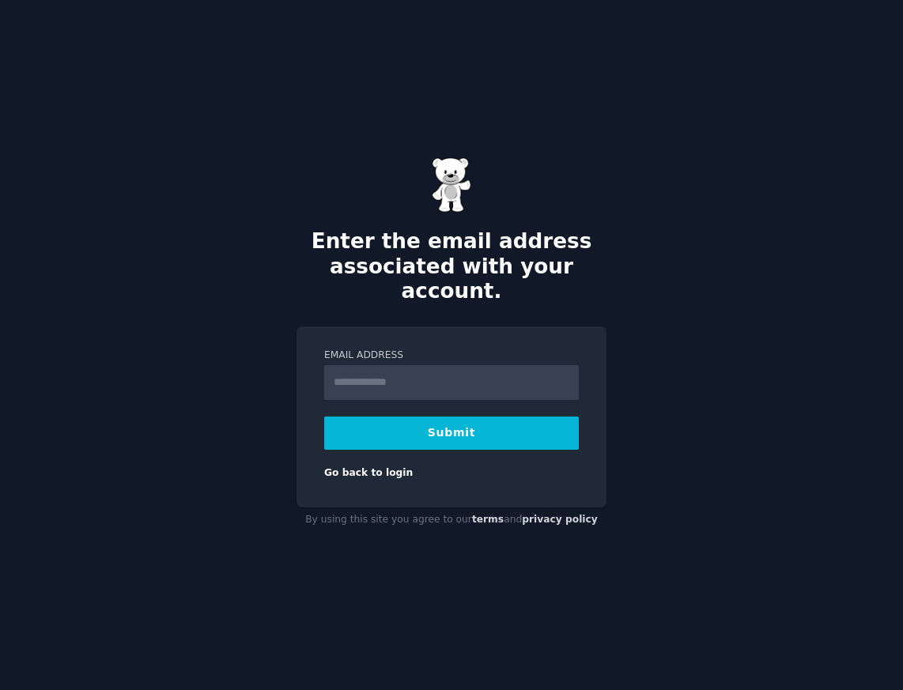 This screenshot has width=903, height=690. What do you see at coordinates (452, 433) in the screenshot?
I see `button: Submit` at bounding box center [452, 433].